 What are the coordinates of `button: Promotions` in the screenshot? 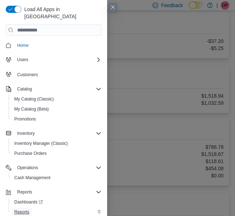 It's located at (56, 119).